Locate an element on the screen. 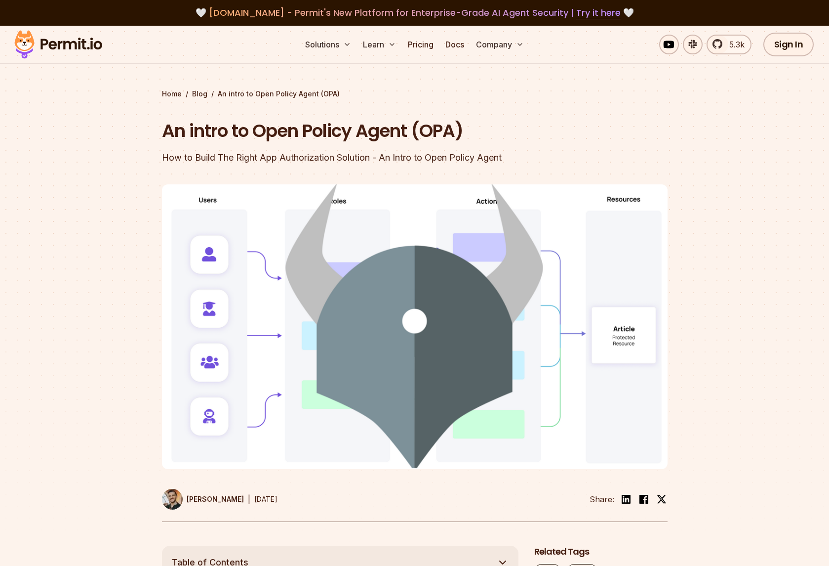  a: Home is located at coordinates (172, 94).